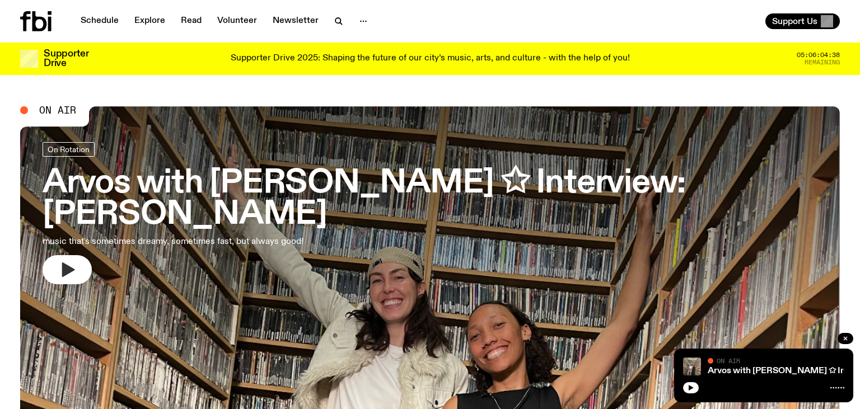 This screenshot has height=409, width=860. Describe the element at coordinates (149, 21) in the screenshot. I see `a: Explore` at that location.